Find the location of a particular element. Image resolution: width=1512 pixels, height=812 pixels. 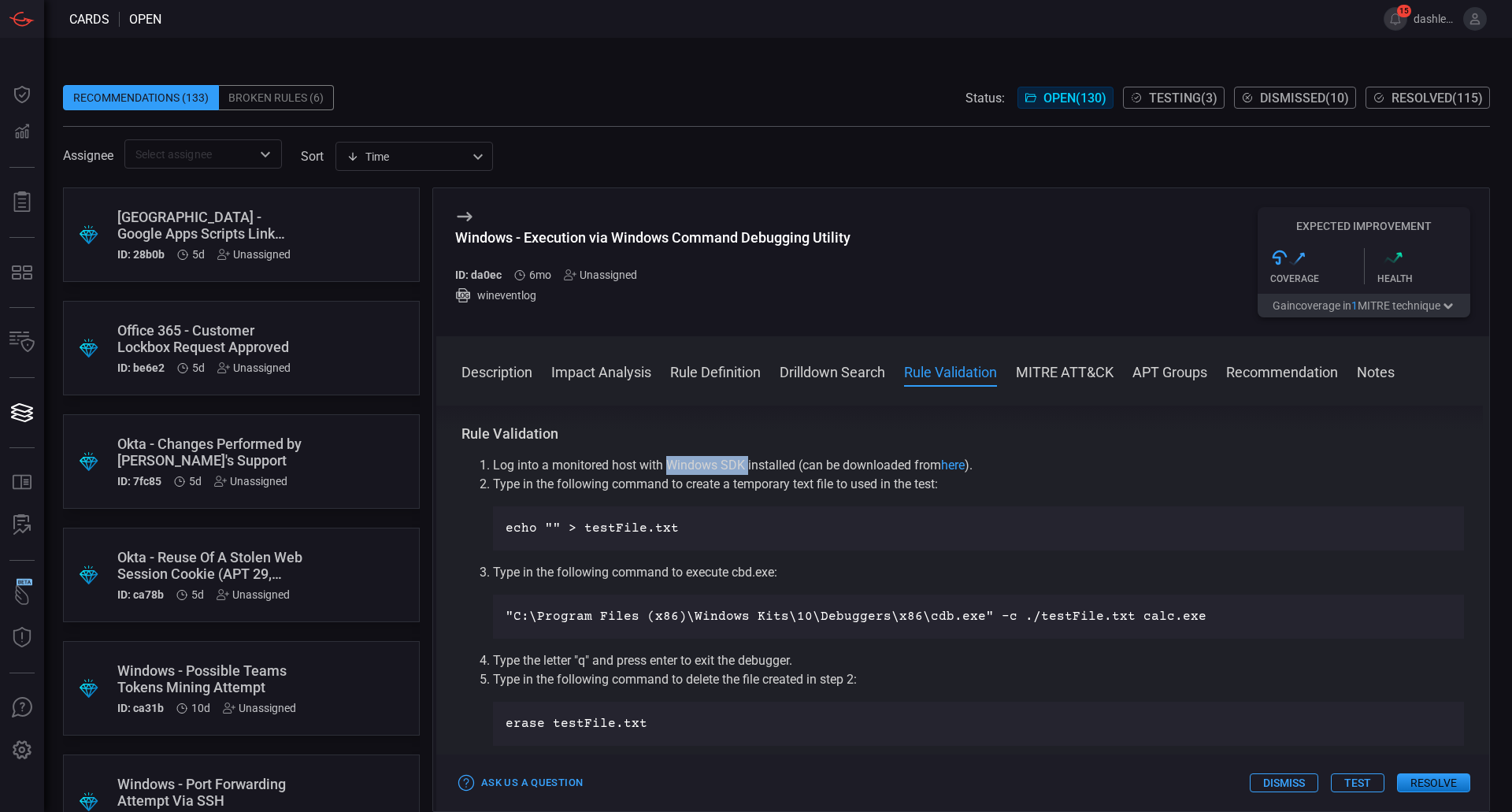

button: Preferences is located at coordinates (23, 750).